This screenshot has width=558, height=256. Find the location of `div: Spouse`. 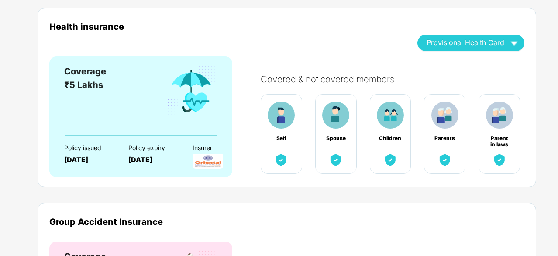

div: Spouse is located at coordinates (336, 138).